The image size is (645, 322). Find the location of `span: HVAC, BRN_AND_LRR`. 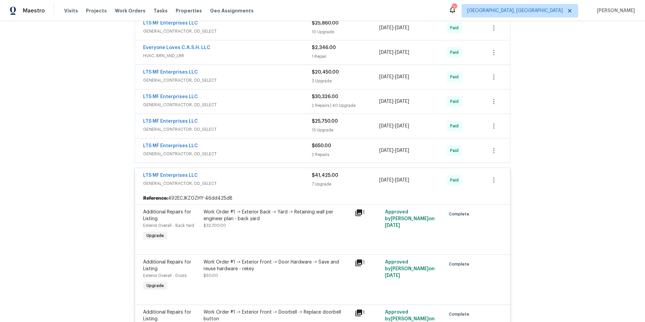

span: HVAC, BRN_AND_LRR is located at coordinates (227, 56).